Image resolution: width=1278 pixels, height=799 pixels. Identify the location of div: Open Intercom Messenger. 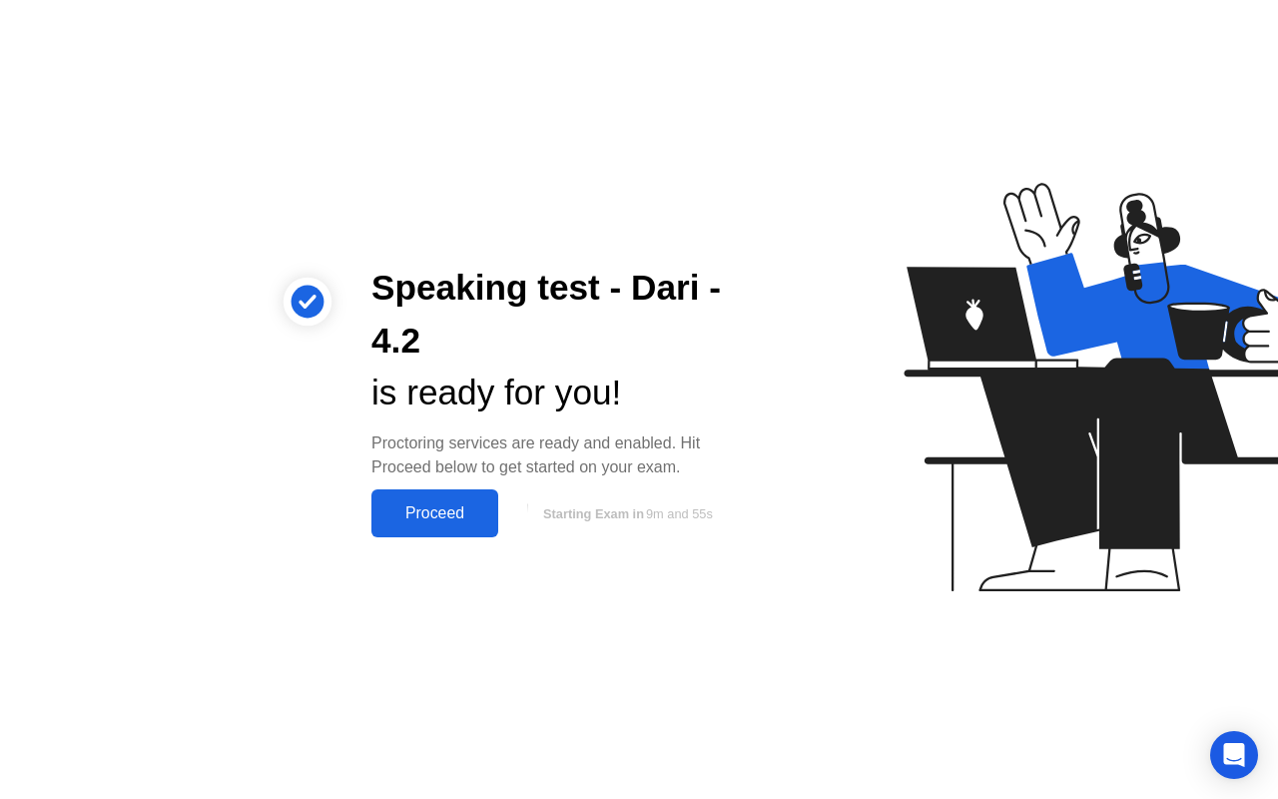
(1234, 755).